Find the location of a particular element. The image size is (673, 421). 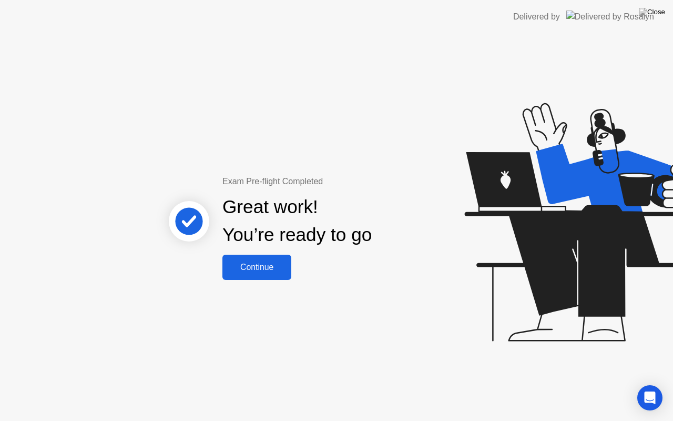

div: Continue is located at coordinates (257, 267).